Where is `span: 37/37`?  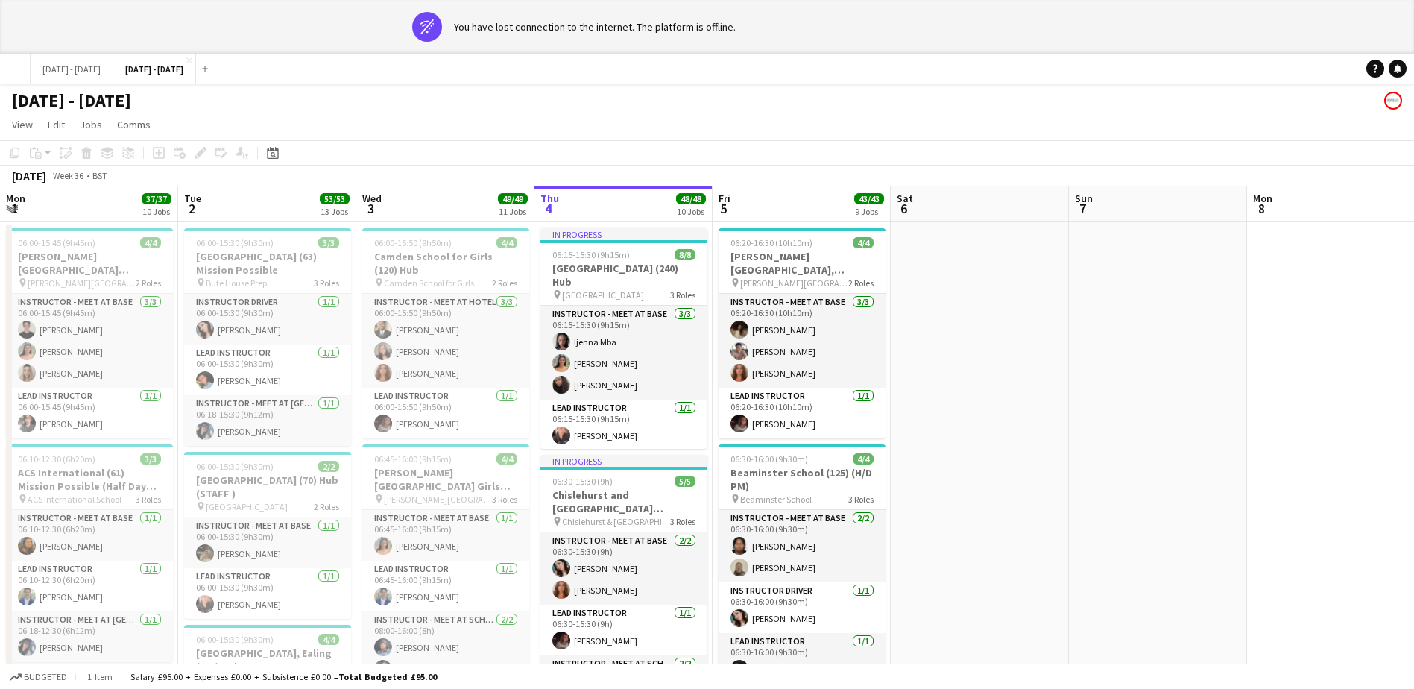
span: 37/37 is located at coordinates (156, 198).